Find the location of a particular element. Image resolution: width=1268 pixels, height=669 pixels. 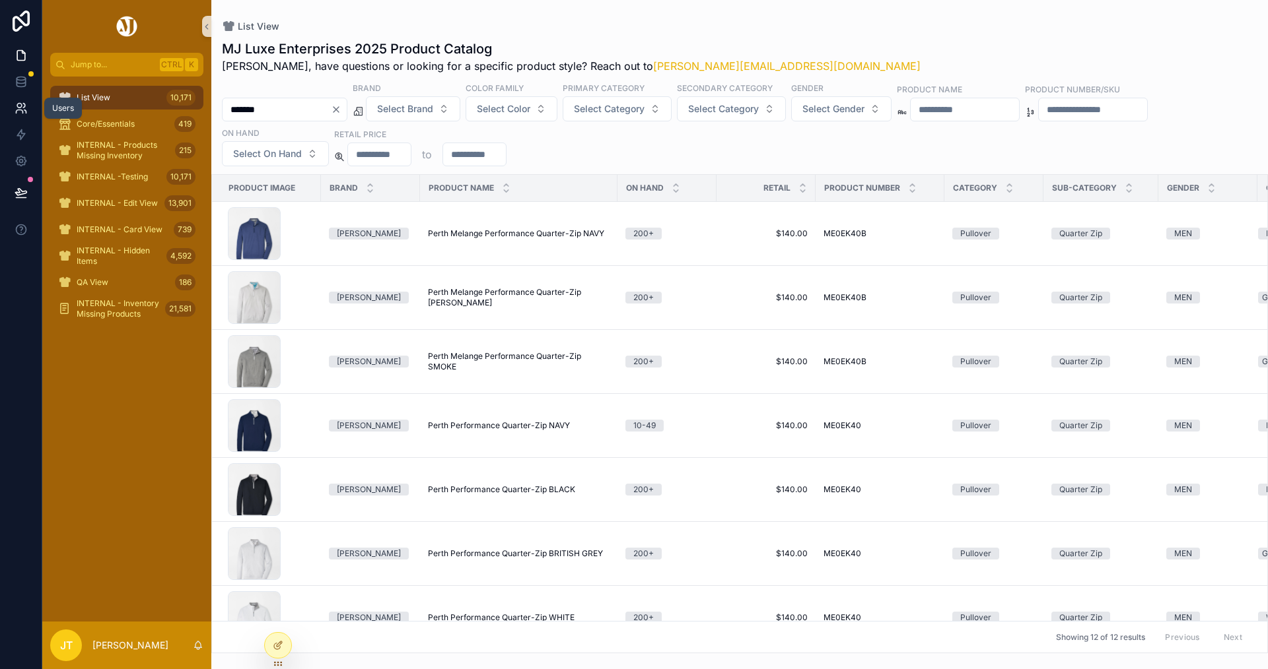

a: QA View186 is located at coordinates (127, 283).